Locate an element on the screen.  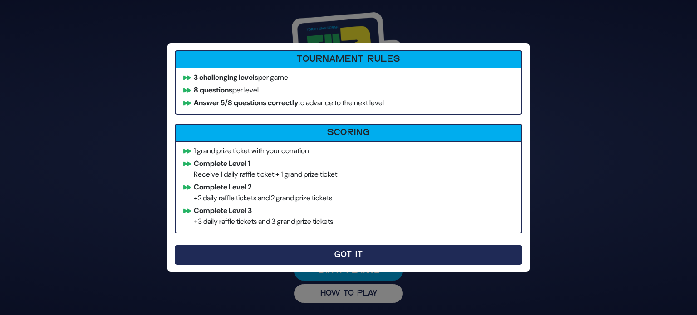
b: Complete Level 3 is located at coordinates (223, 211).